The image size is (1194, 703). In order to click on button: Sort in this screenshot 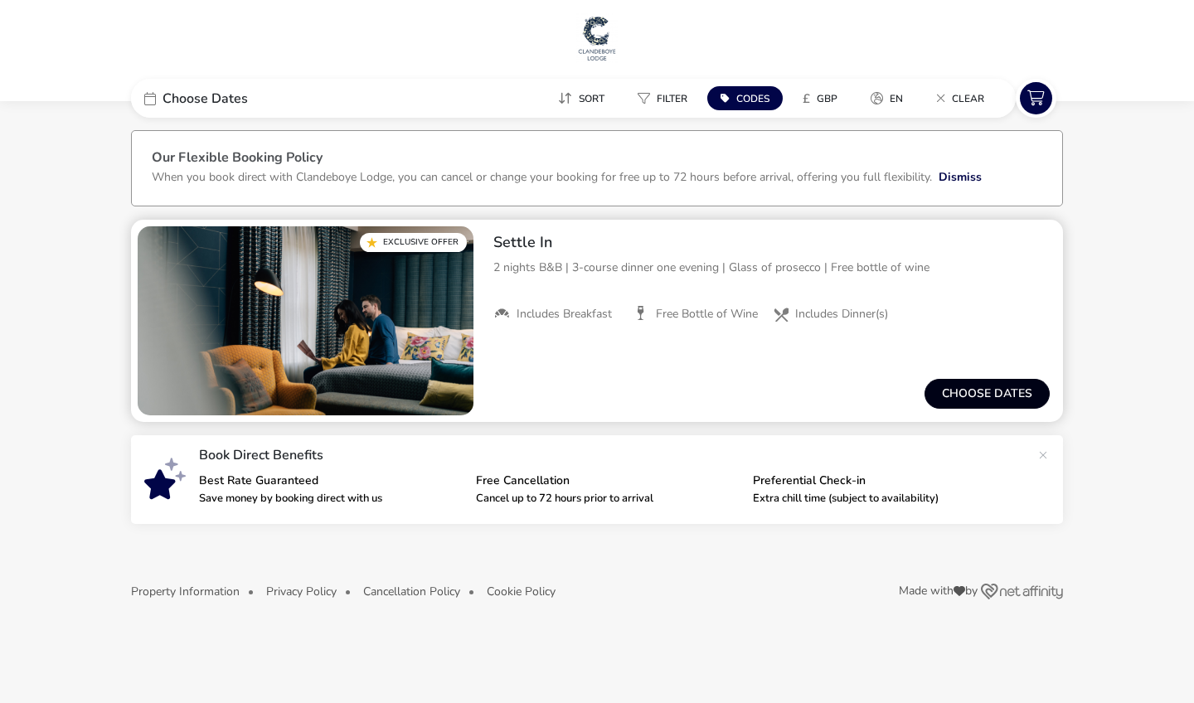, I will do `click(581, 98)`.